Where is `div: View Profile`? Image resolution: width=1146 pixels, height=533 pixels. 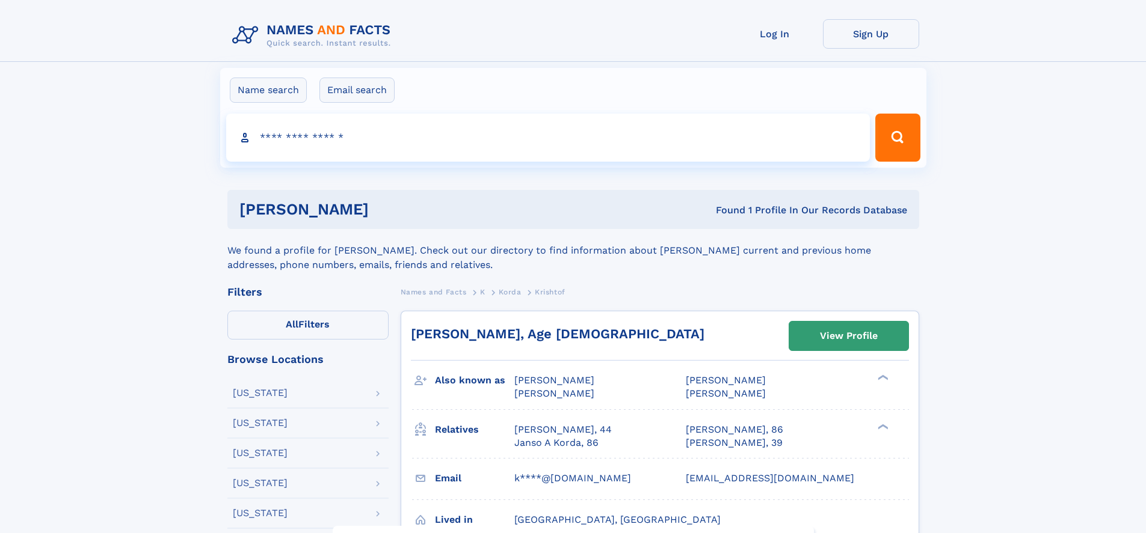 div: View Profile is located at coordinates (849, 336).